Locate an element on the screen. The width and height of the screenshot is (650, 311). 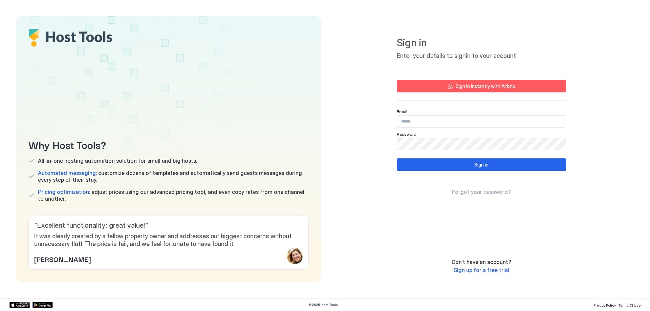
div: profile is located at coordinates (295, 256).